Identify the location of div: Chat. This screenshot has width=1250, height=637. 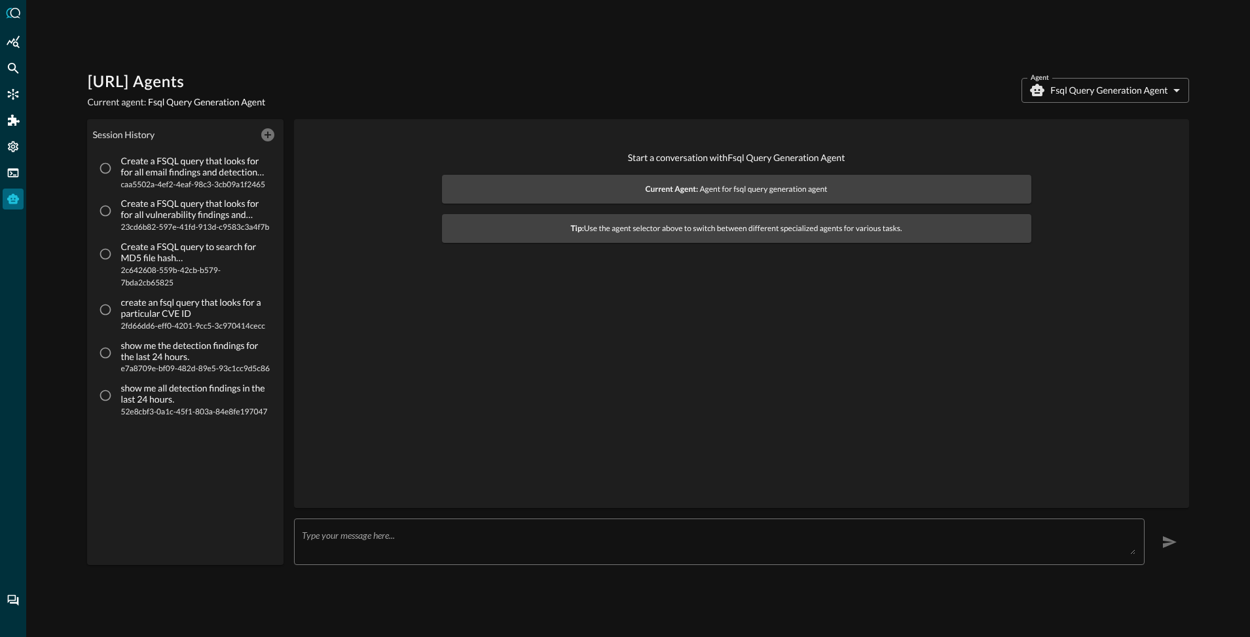
(13, 600).